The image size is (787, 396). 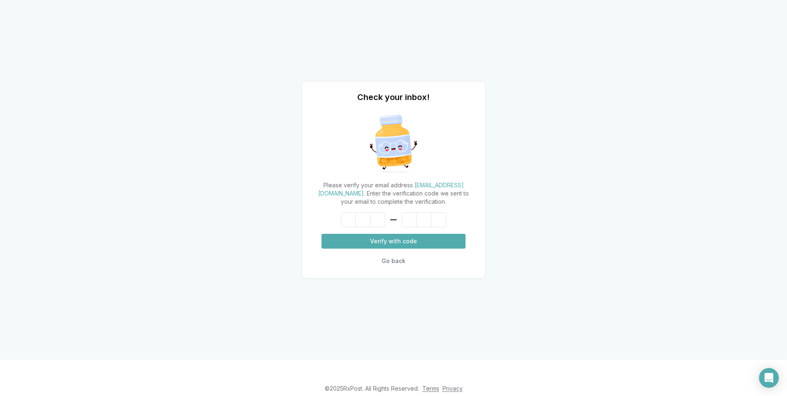 What do you see at coordinates (394, 144) in the screenshot?
I see `img: Excited Pill Bottle` at bounding box center [394, 144].